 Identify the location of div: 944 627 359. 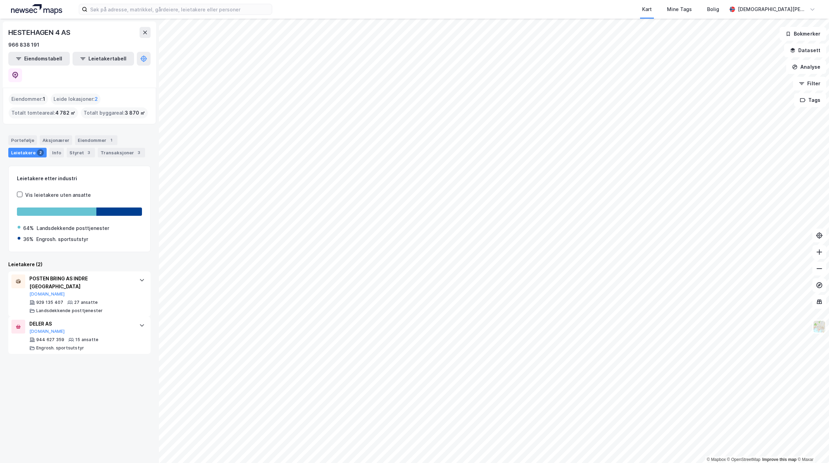
(50, 340).